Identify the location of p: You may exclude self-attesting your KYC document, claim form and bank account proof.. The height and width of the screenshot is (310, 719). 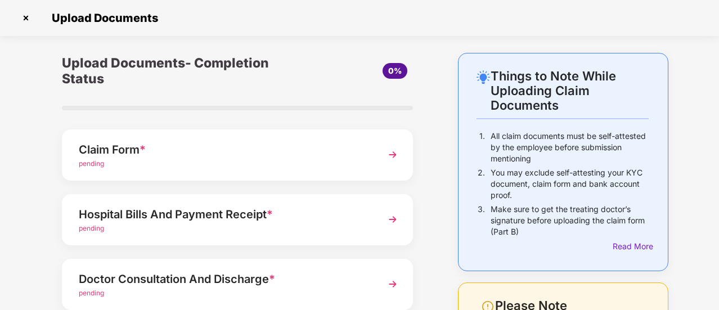
(570, 184).